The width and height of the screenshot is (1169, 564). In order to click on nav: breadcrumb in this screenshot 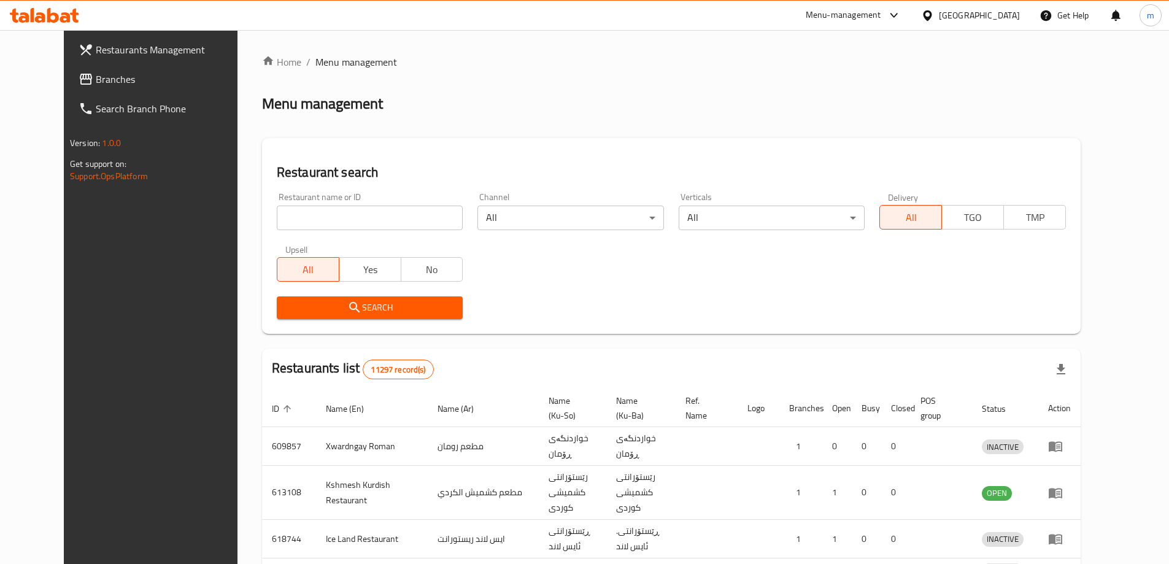, I will do `click(672, 62)`.